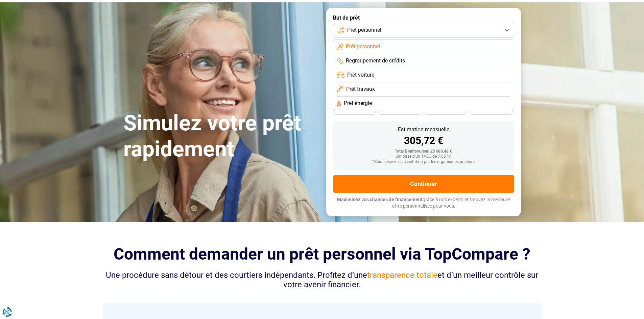  Describe the element at coordinates (360, 75) in the screenshot. I see `span: Prêt voiture` at that location.